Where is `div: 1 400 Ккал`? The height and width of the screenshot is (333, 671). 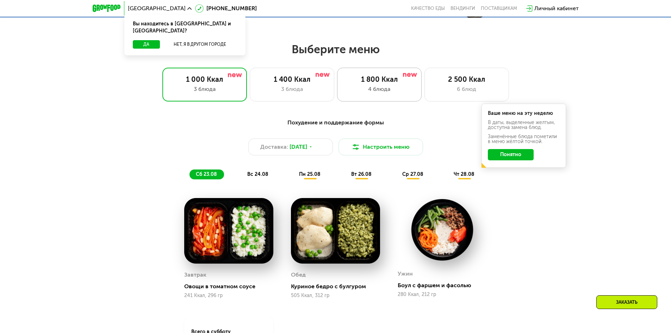
div: 1 400 Ккал is located at coordinates (292, 79).